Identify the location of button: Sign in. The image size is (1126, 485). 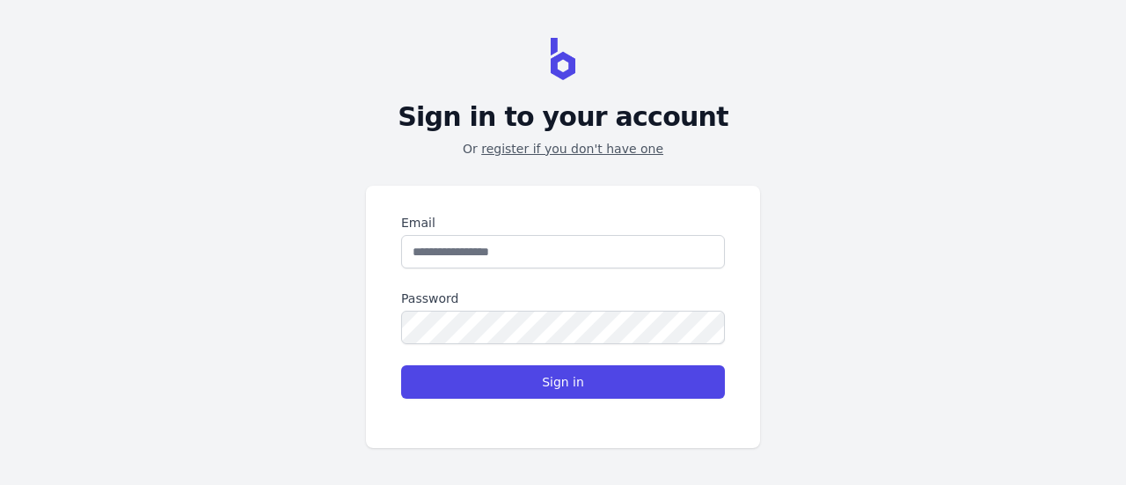
(563, 382).